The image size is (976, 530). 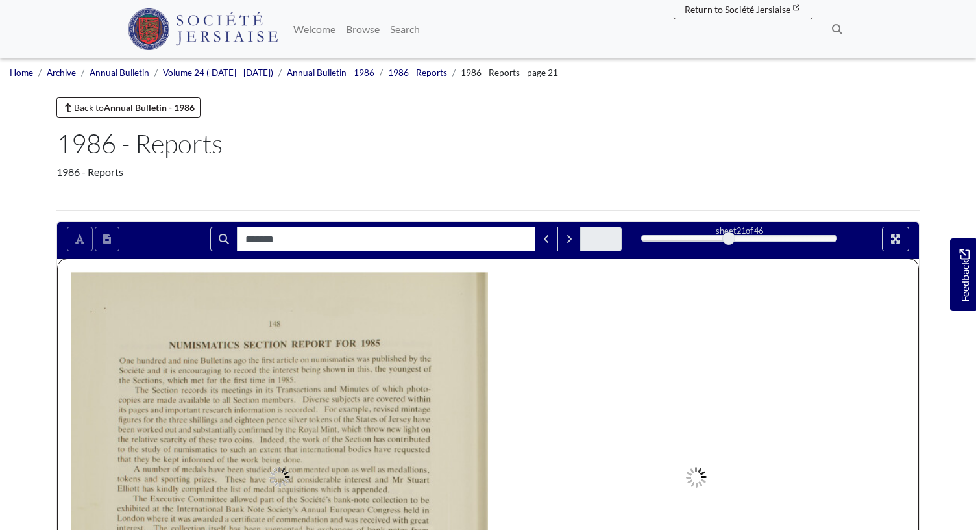 What do you see at coordinates (224, 239) in the screenshot?
I see `button: Search` at bounding box center [224, 239].